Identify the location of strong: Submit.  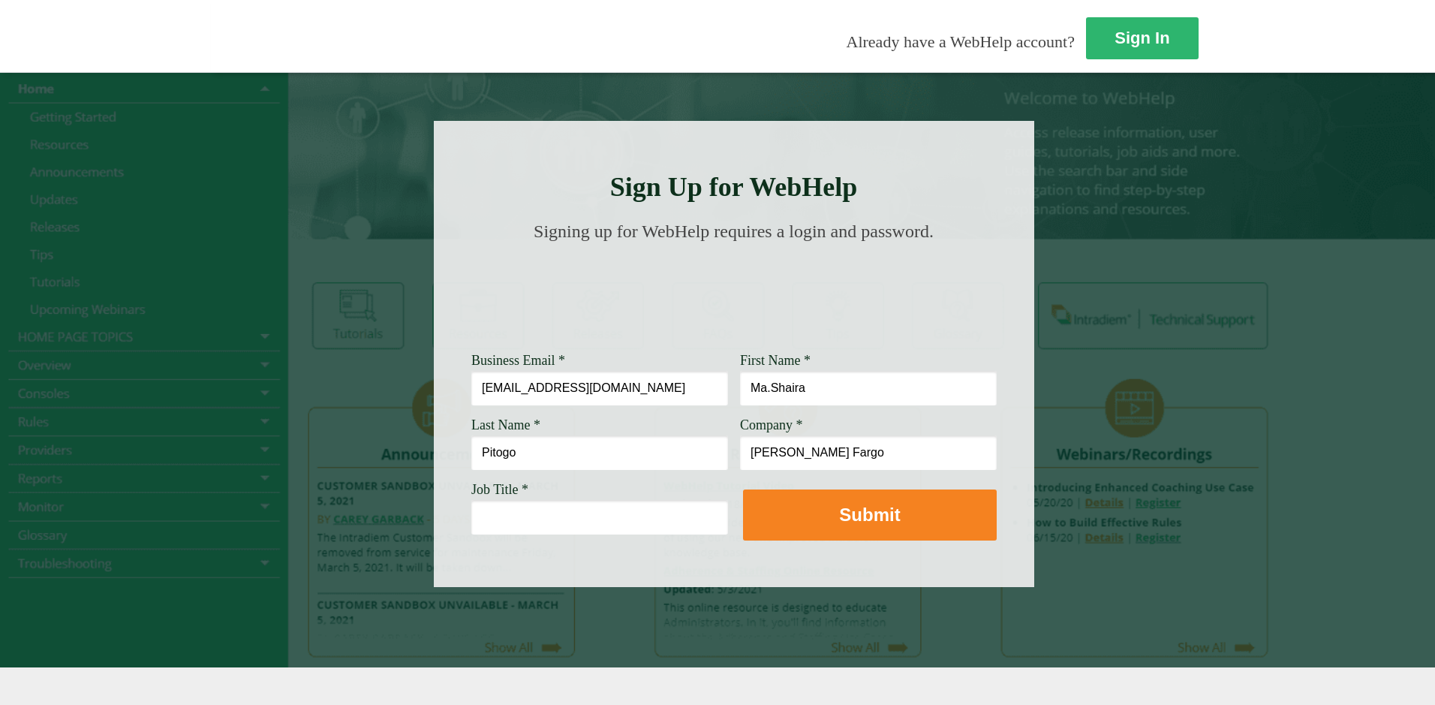
(869, 514).